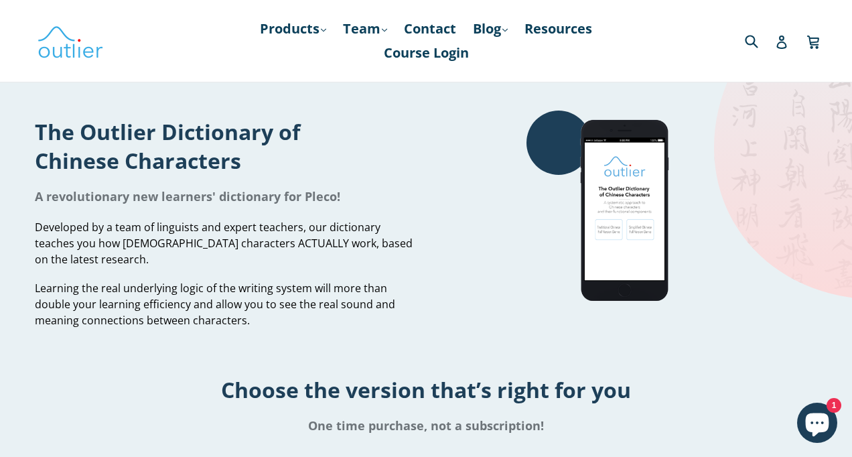 This screenshot has width=852, height=457. What do you see at coordinates (293, 29) in the screenshot?
I see `a: Products` at bounding box center [293, 29].